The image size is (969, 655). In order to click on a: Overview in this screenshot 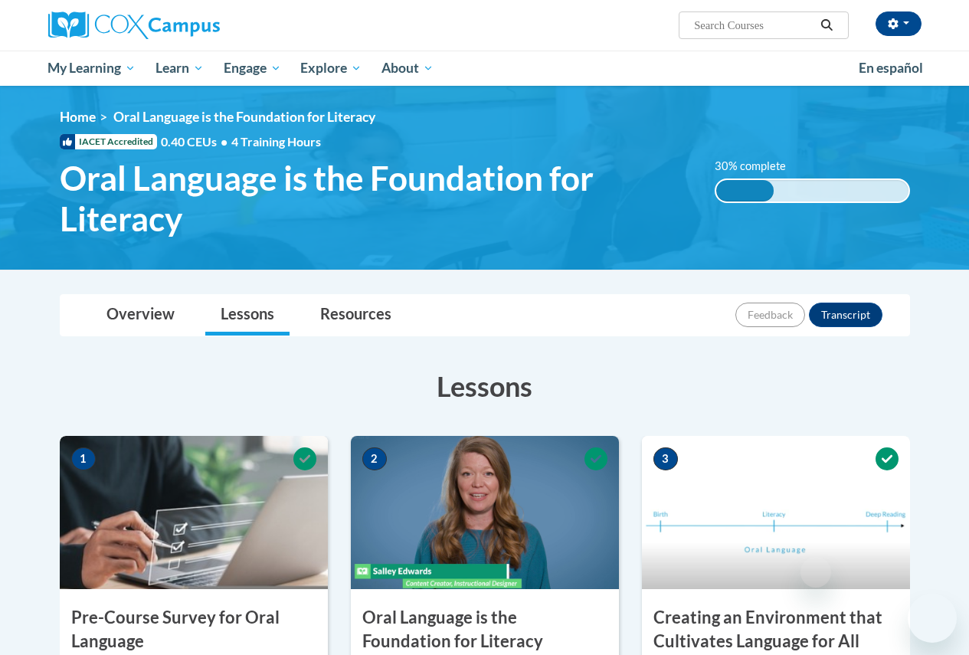, I will do `click(140, 315)`.